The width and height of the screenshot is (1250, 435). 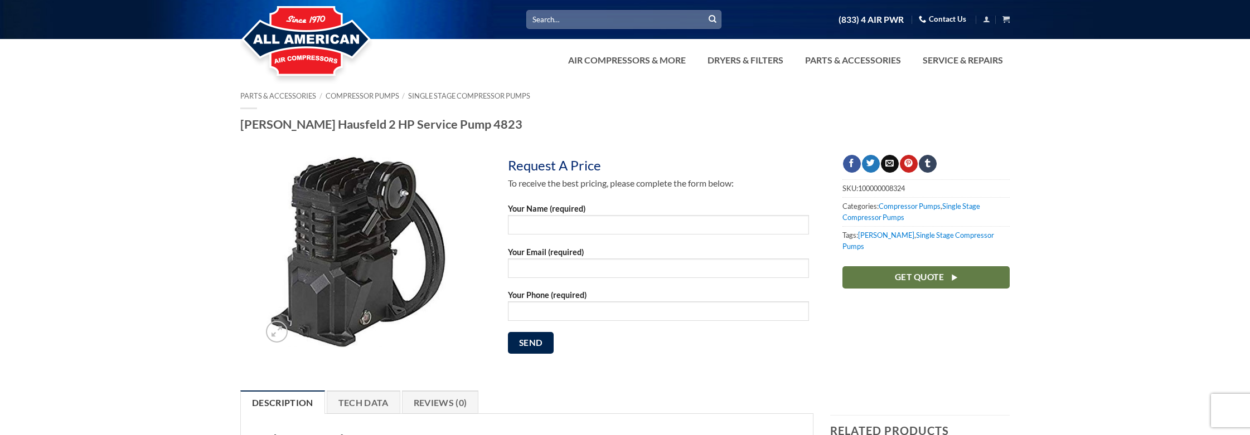 I want to click on span: 100000008324, so click(x=881, y=188).